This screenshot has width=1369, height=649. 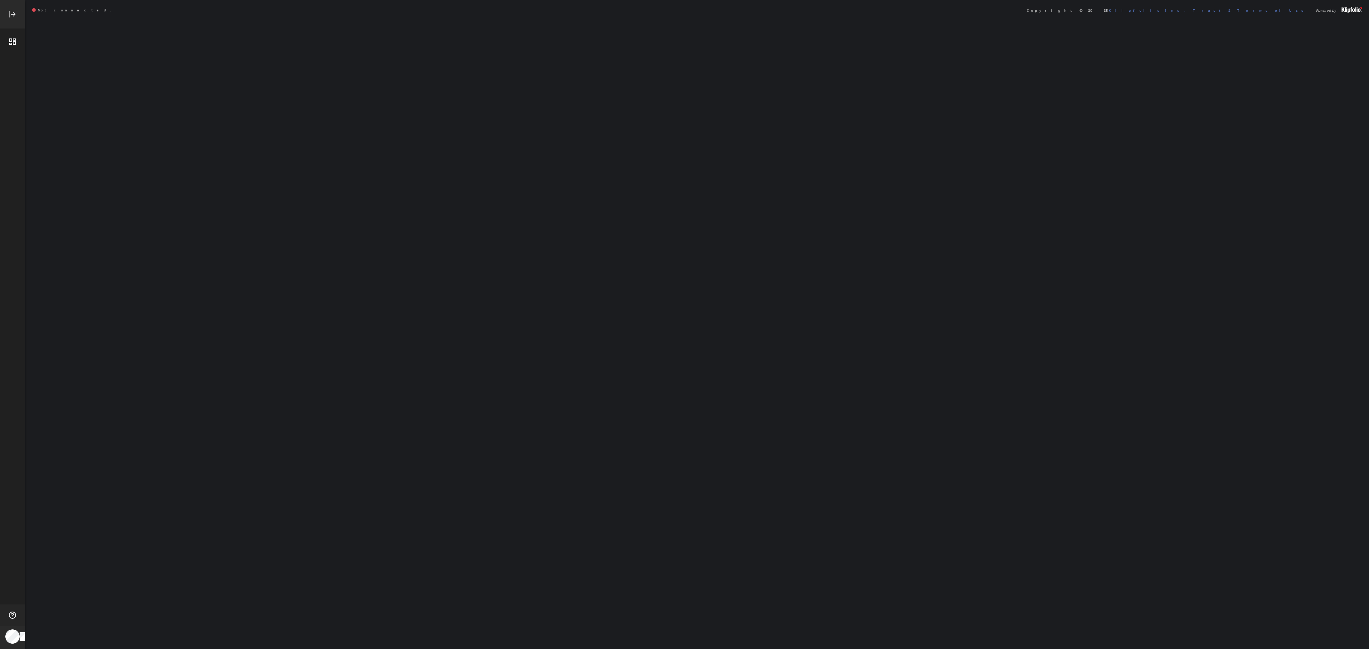 What do you see at coordinates (1106, 10) in the screenshot?
I see `span: Copyright © 2025` at bounding box center [1106, 10].